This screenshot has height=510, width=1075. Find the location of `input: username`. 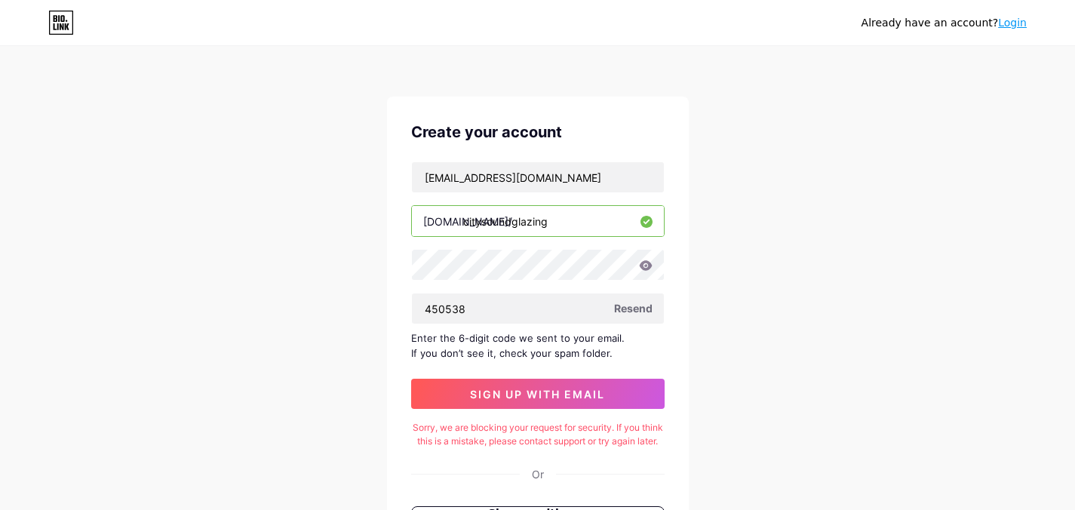

input: username is located at coordinates (538, 221).